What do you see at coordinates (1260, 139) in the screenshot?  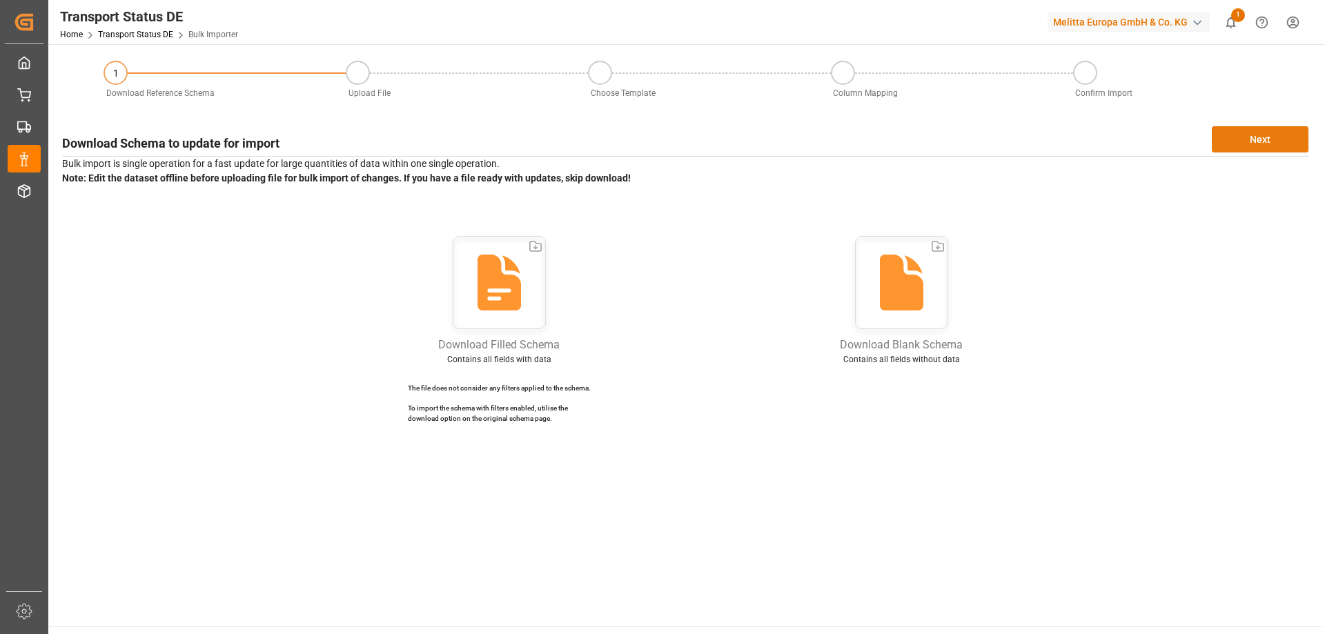 I see `button: Next` at bounding box center [1260, 139].